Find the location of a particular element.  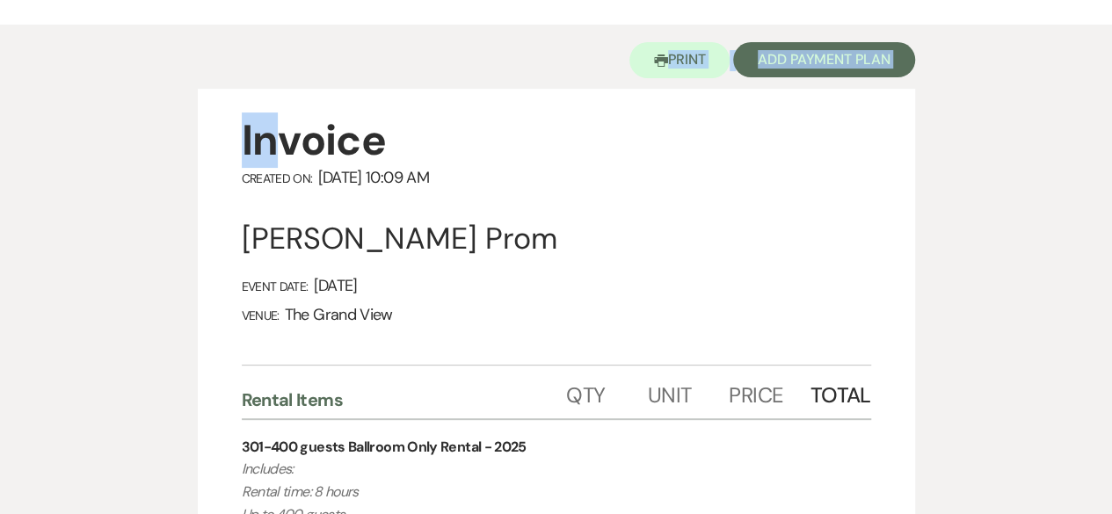

span: Created On: is located at coordinates (277, 178).